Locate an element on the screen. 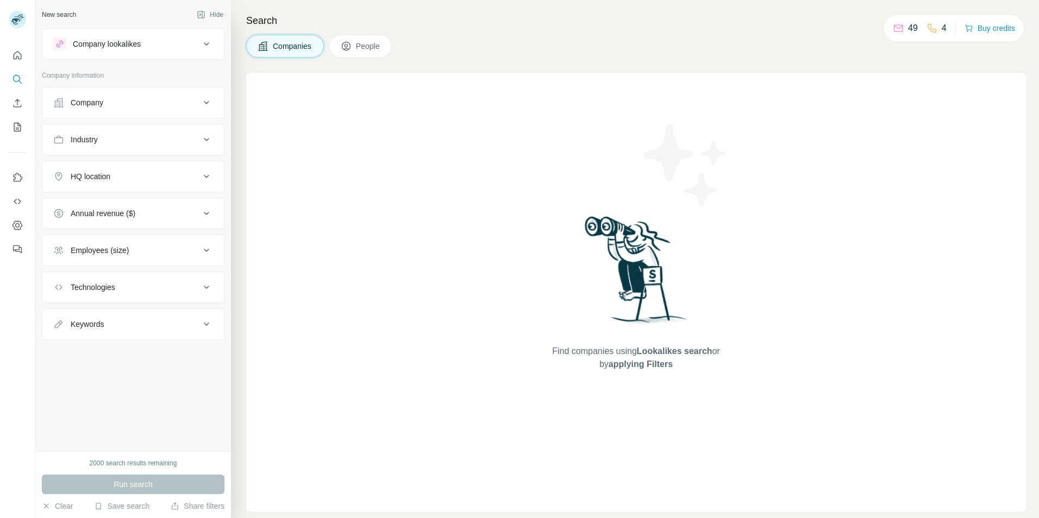 The height and width of the screenshot is (518, 1039). div: Employees (size) is located at coordinates (99, 251).